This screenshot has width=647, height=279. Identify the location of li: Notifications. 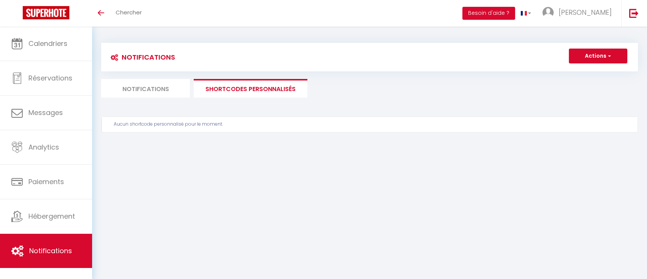
(146, 88).